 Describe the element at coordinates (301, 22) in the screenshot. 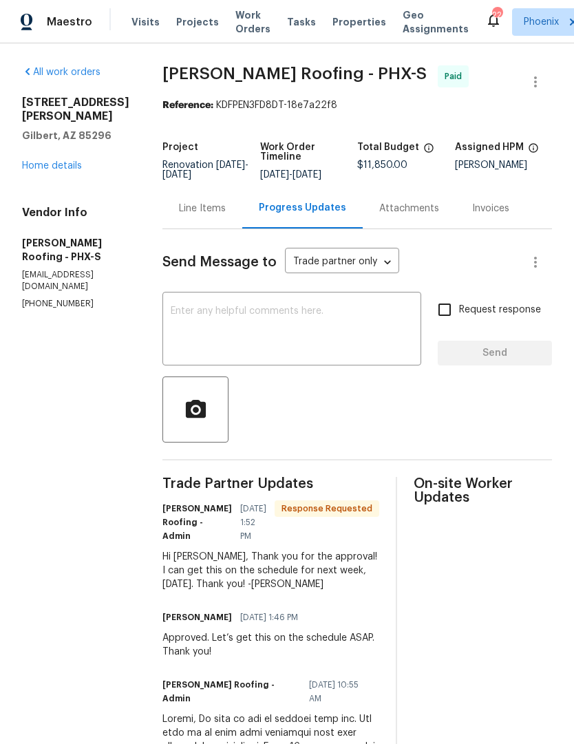

I see `span: Tasks` at that location.